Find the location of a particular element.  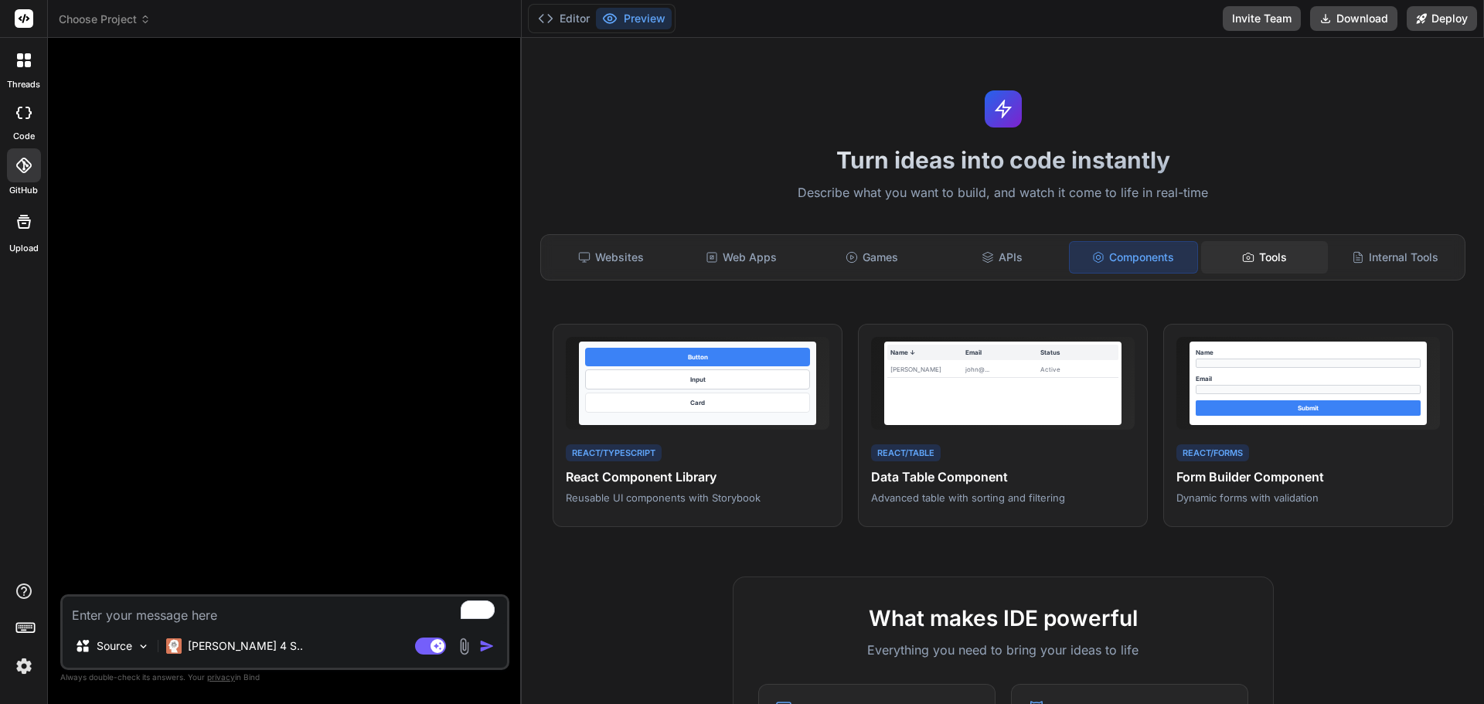

label: GitHub is located at coordinates (23, 190).